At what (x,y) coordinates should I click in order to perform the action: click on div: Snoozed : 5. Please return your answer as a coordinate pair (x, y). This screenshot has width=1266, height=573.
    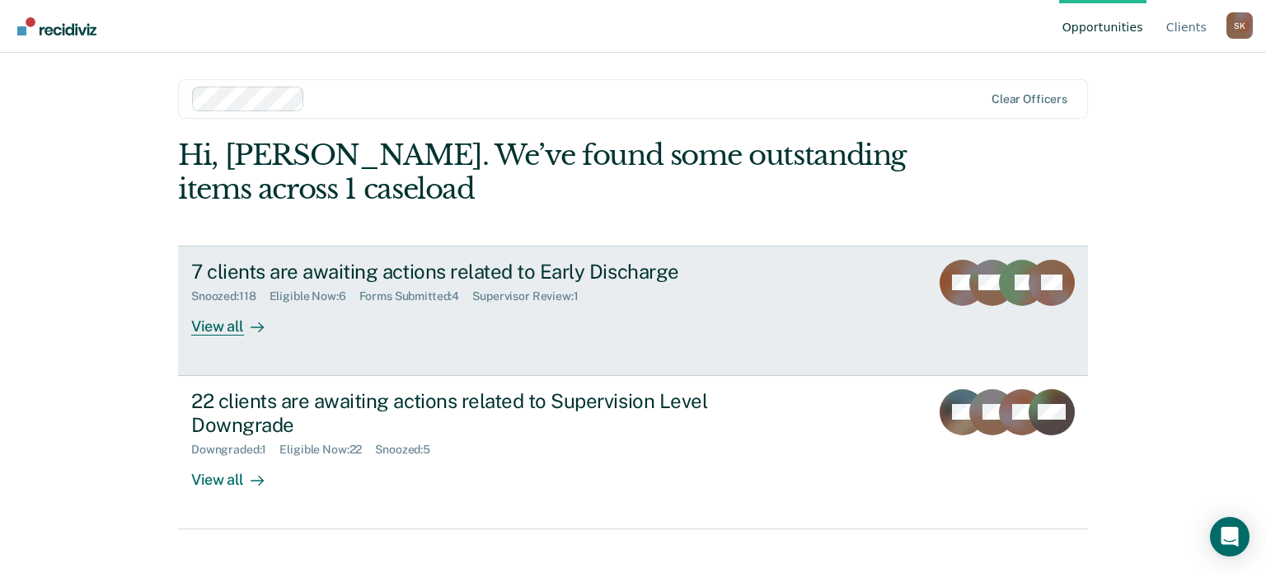
    Looking at the image, I should click on (409, 449).